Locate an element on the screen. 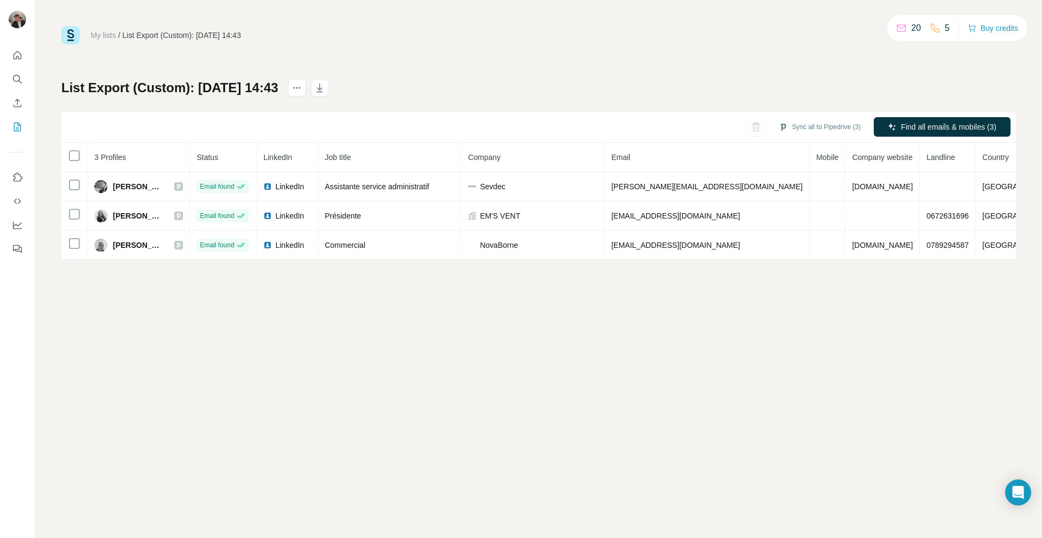 The width and height of the screenshot is (1042, 538). a: My lists is located at coordinates (103, 35).